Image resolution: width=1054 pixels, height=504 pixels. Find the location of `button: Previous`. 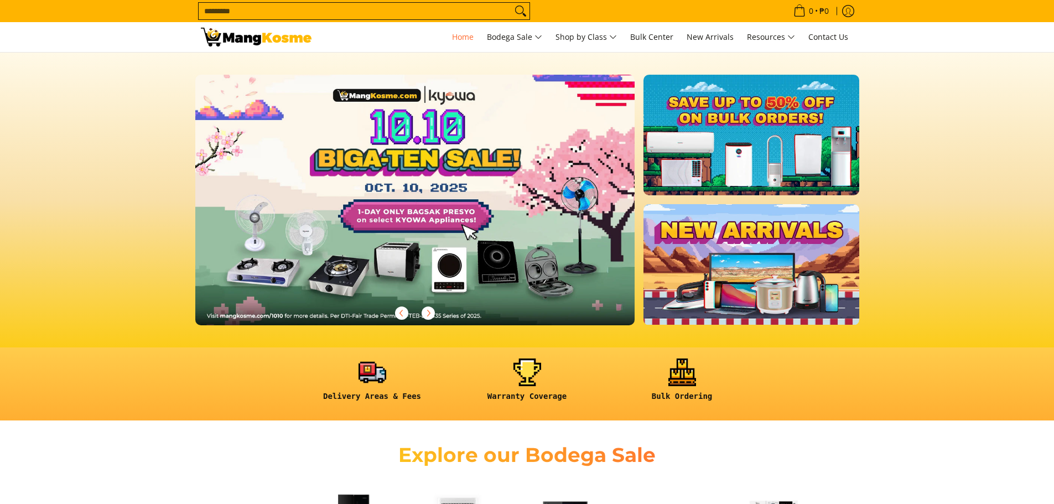

button: Previous is located at coordinates (402, 313).